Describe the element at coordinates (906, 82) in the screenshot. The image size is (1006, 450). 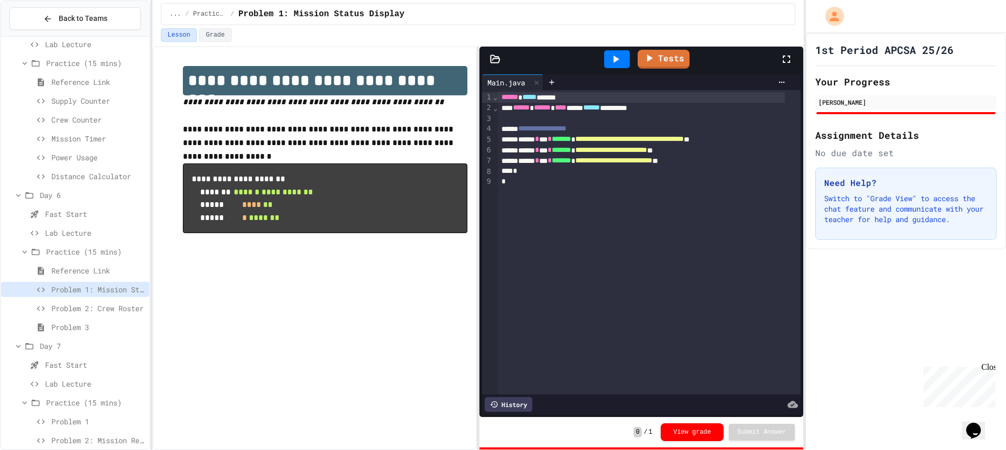
I see `h2: Your Progress` at that location.